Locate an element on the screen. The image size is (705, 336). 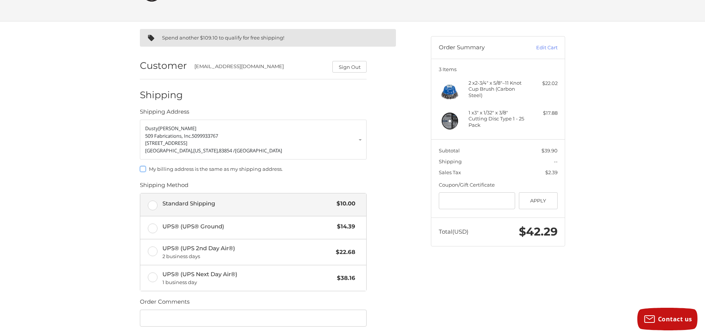
h4: 2 x 2-3/4″ x 5/8″–11 Knot Cup Brush (Carbon Steel) is located at coordinates (497, 89).